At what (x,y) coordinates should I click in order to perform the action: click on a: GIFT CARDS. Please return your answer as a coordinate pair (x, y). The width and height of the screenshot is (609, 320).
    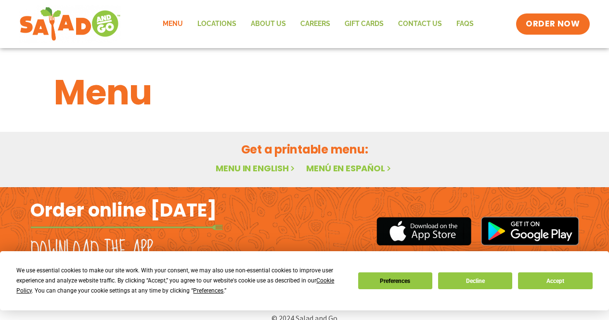
    Looking at the image, I should click on (364, 24).